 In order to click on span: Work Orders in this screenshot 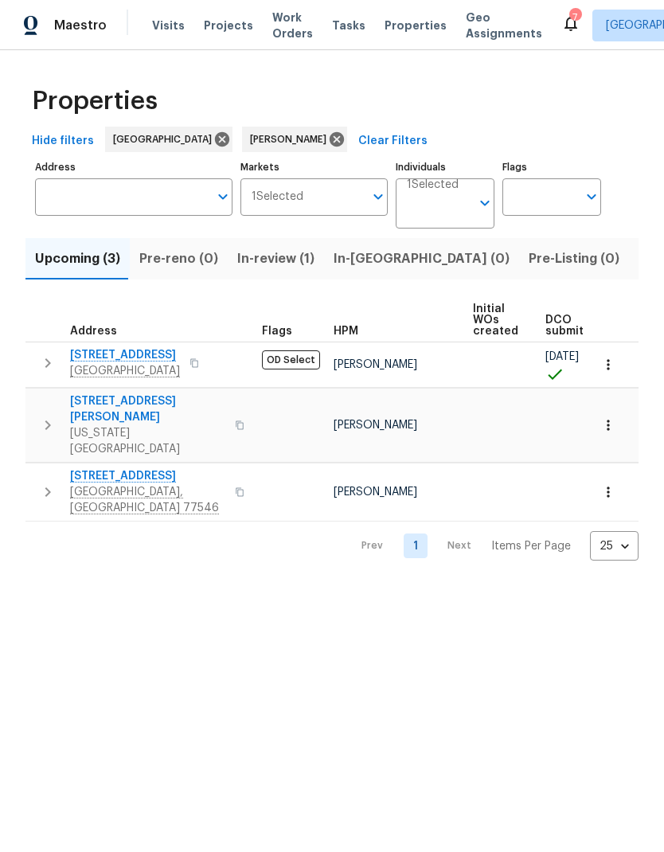, I will do `click(292, 25)`.